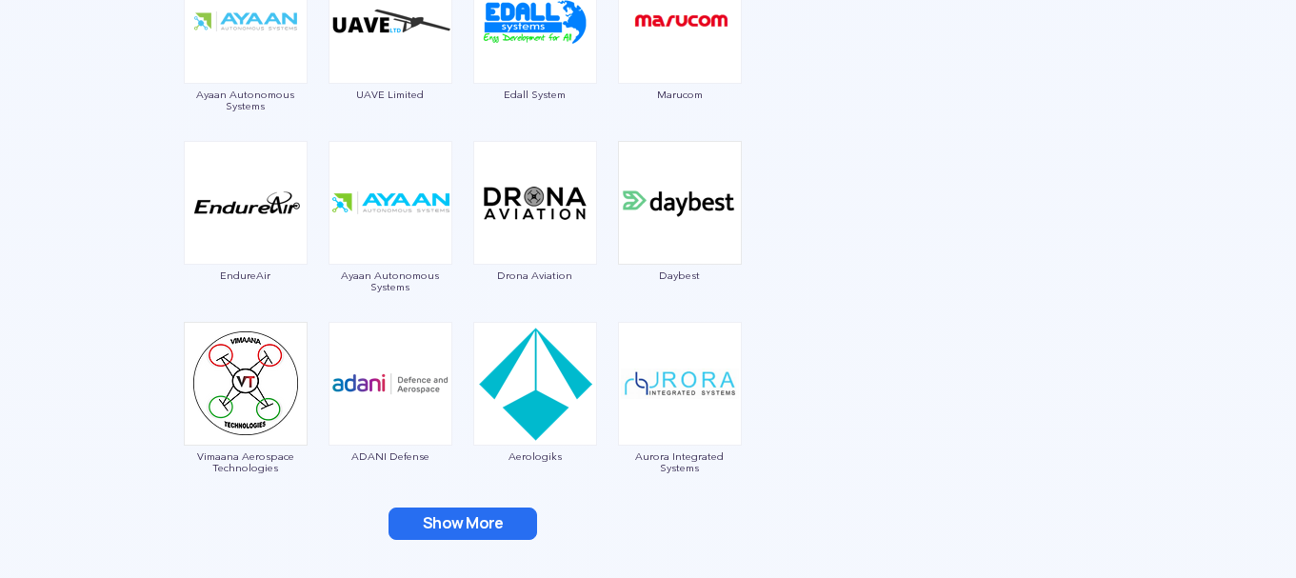  I want to click on span: Vimaana Aerospace Technologies, so click(246, 462).